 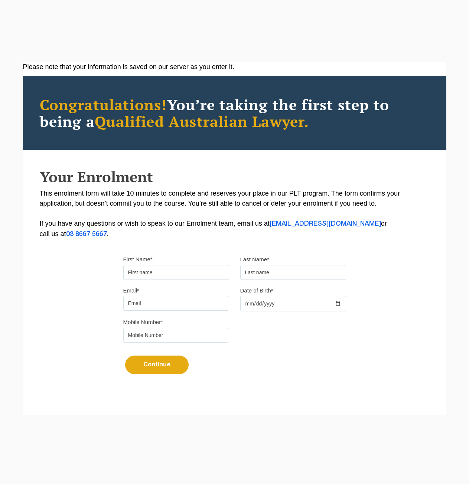 What do you see at coordinates (235, 214) in the screenshot?
I see `p: This enrolment form will take 10 minutes to complete and reserves your place in our PLT program. ...` at bounding box center [235, 214].